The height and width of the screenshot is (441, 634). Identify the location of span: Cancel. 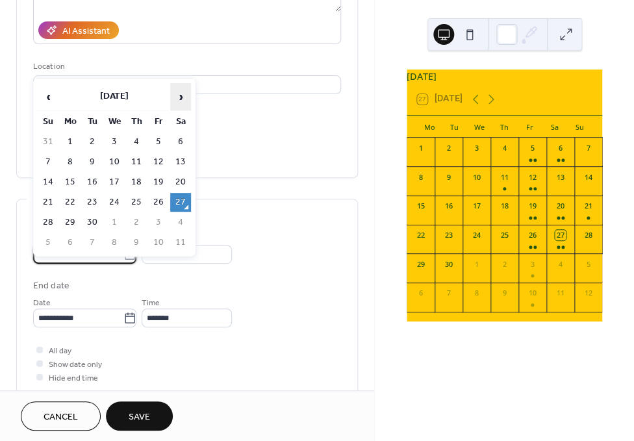
(60, 417).